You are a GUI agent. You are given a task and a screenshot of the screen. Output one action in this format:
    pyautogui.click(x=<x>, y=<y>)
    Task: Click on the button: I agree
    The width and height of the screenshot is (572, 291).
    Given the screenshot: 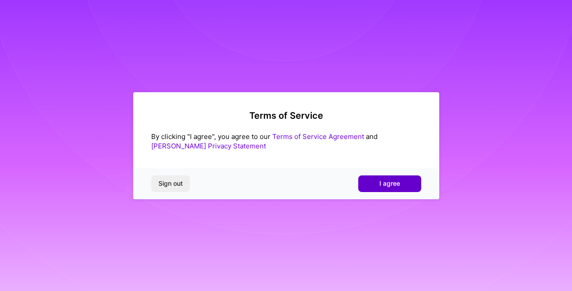 What is the action you would take?
    pyautogui.click(x=390, y=184)
    